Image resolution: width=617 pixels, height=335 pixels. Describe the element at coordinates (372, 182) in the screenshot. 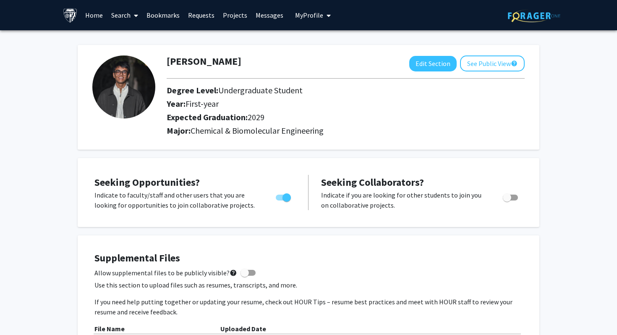

I see `span: Seeking Collaborators?` at that location.